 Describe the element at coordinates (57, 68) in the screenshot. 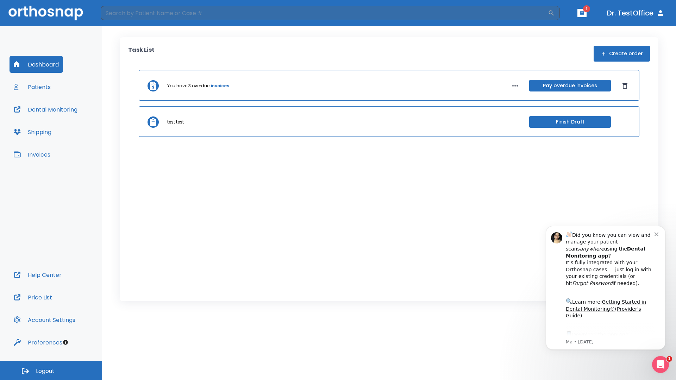

I see `i: Forgot Password` at that location.